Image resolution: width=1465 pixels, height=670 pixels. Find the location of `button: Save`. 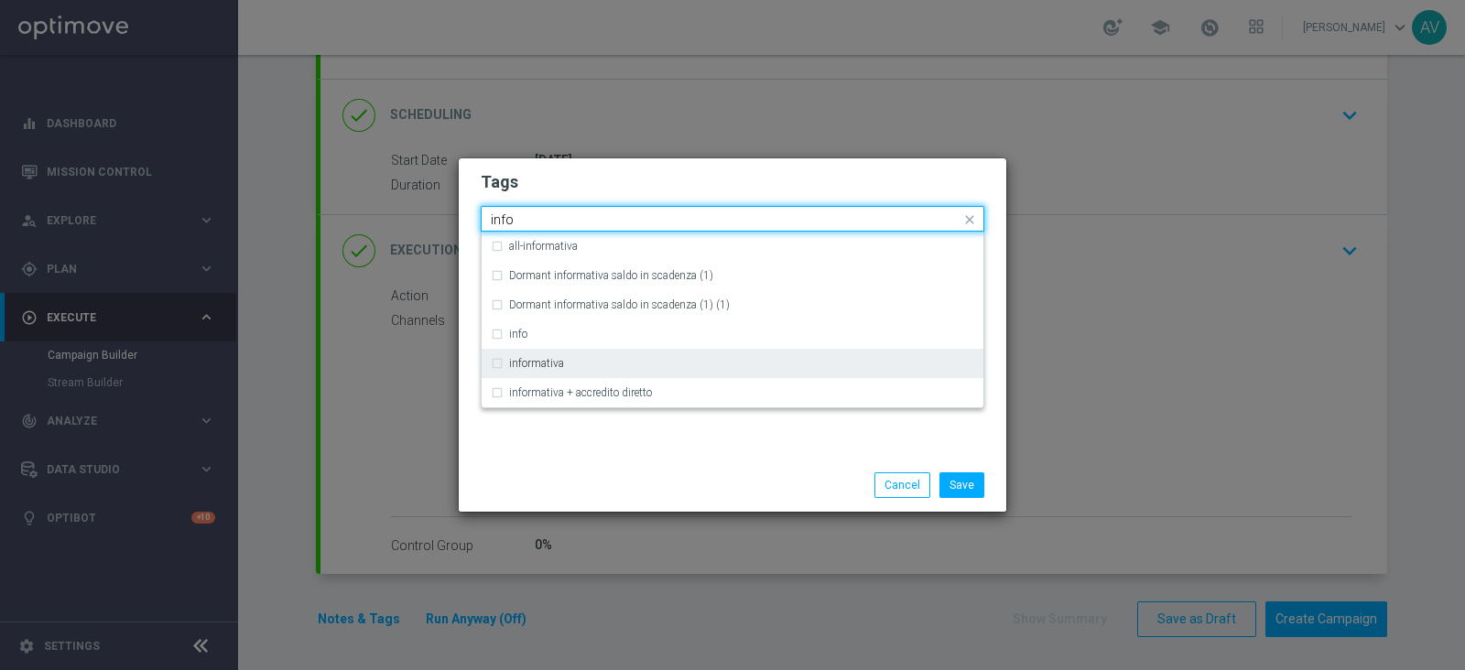

button: Save is located at coordinates (961, 485).